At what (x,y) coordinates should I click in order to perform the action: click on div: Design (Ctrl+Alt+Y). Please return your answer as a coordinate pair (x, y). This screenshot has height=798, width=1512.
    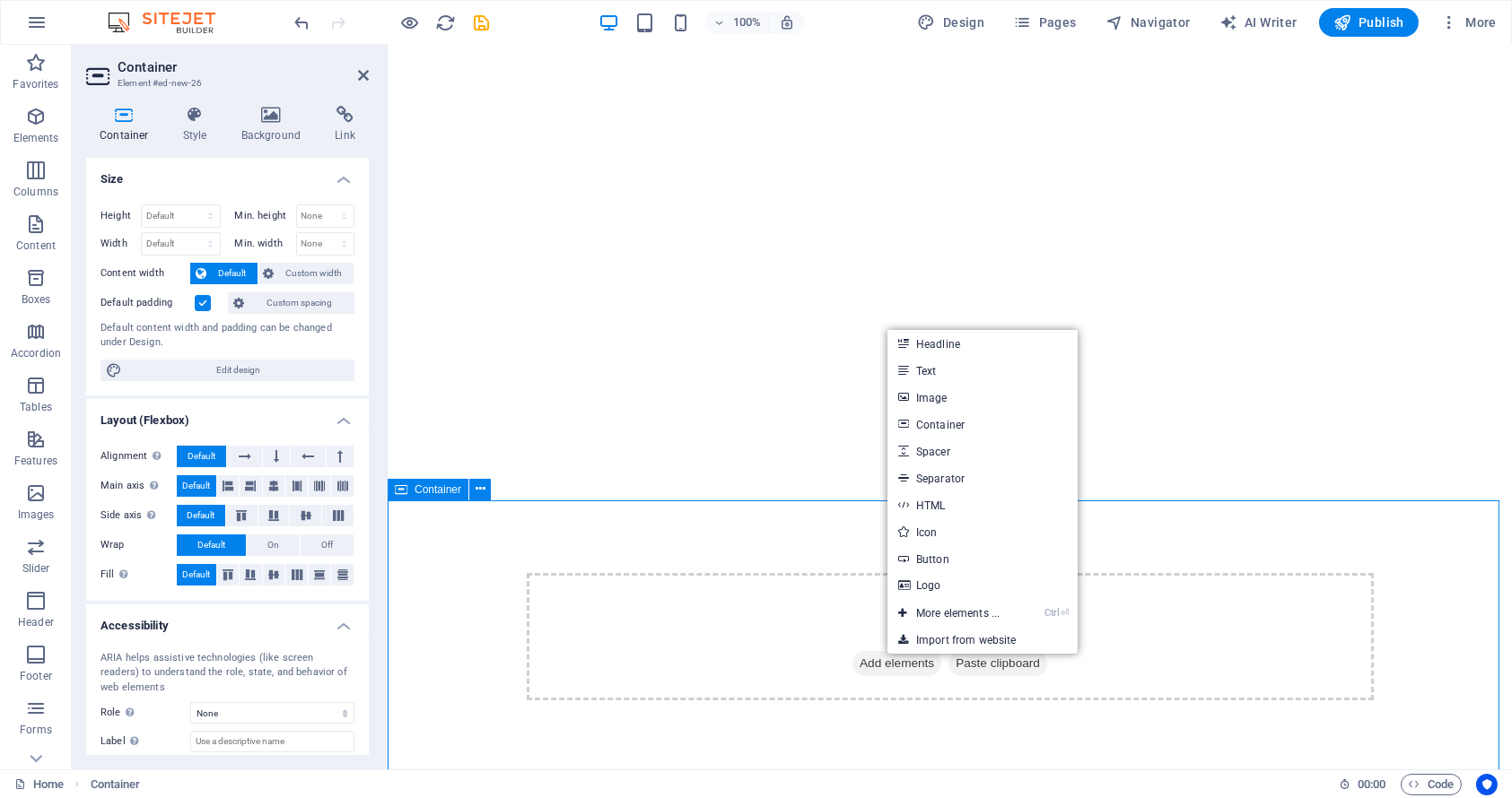
    Looking at the image, I should click on (951, 22).